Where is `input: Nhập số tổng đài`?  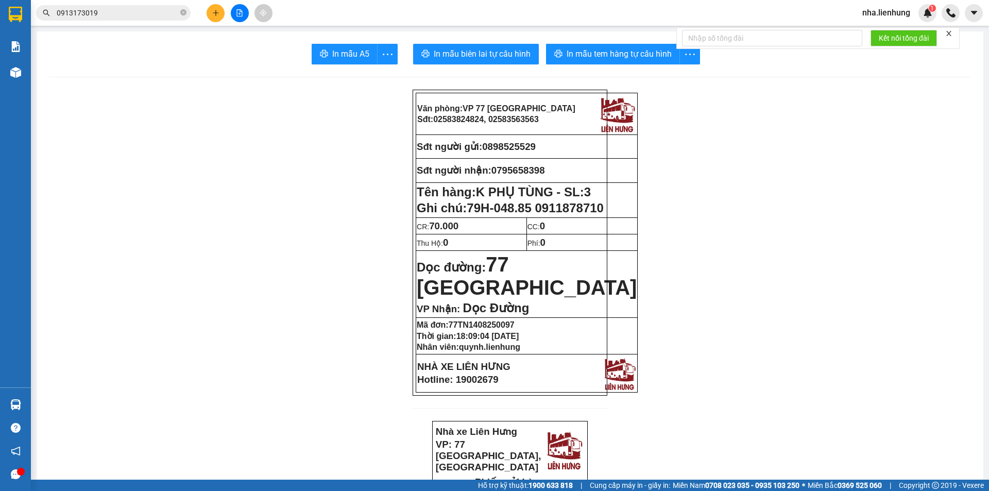 input: Nhập số tổng đài is located at coordinates (772, 38).